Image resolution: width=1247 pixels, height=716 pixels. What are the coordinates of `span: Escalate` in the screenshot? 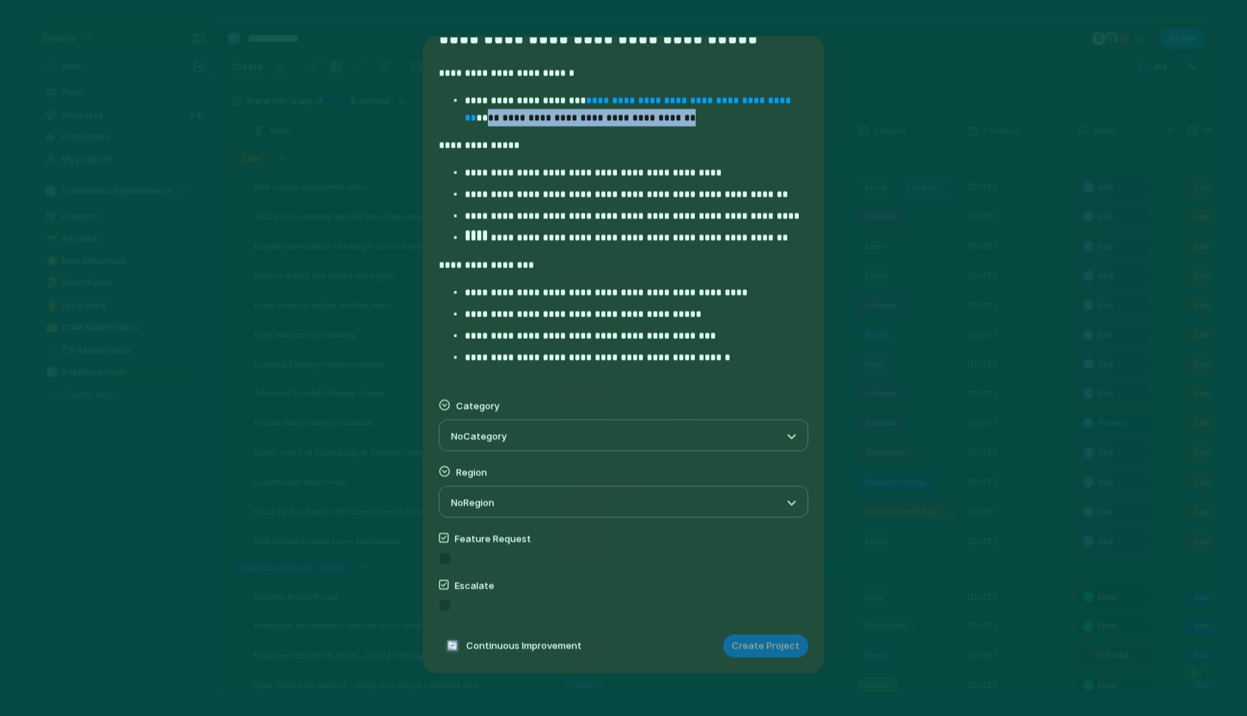 It's located at (474, 585).